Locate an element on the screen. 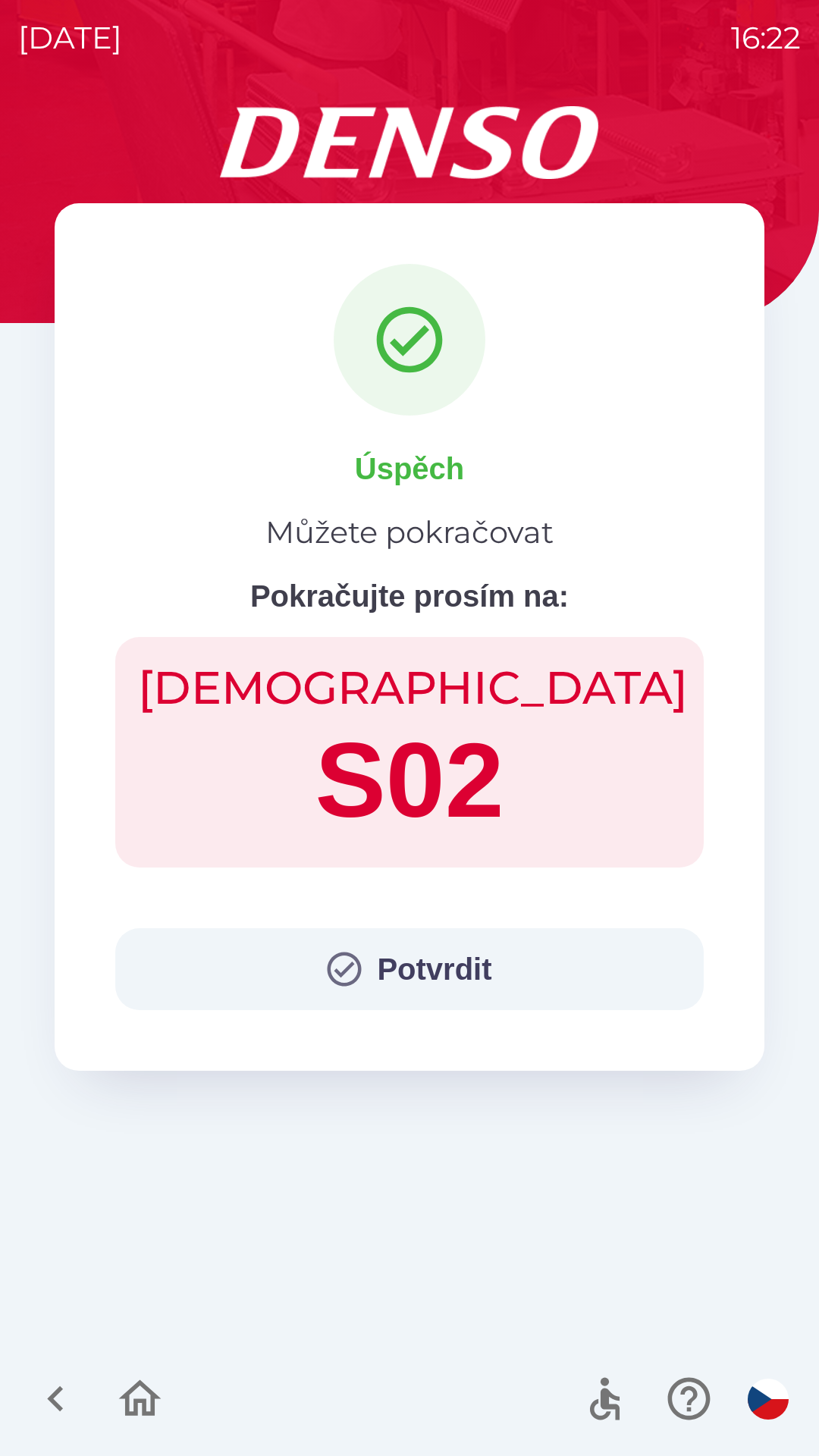 Image resolution: width=819 pixels, height=1456 pixels. img: Logo is located at coordinates (410, 143).